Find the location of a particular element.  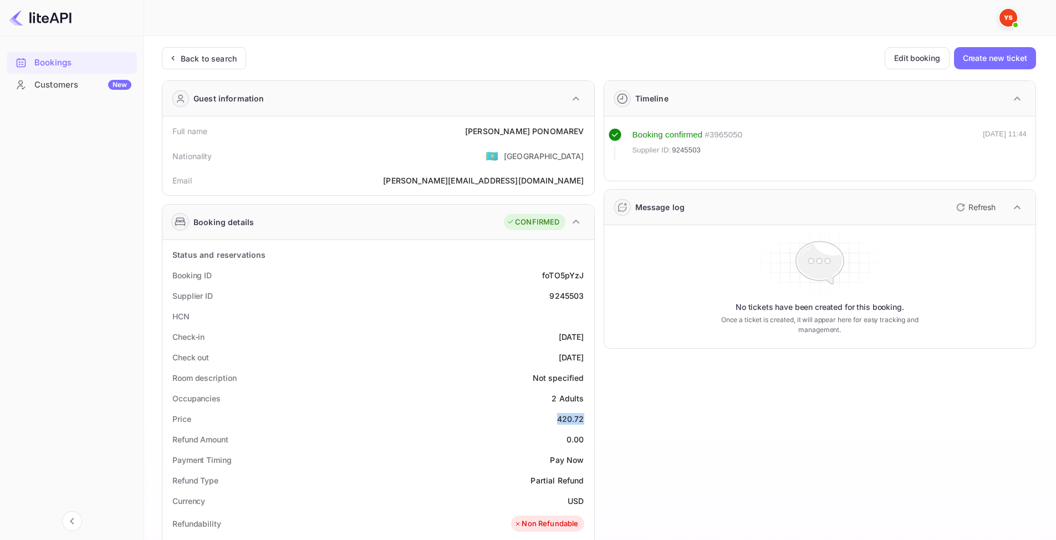

div: Refund Type is located at coordinates (195, 480).